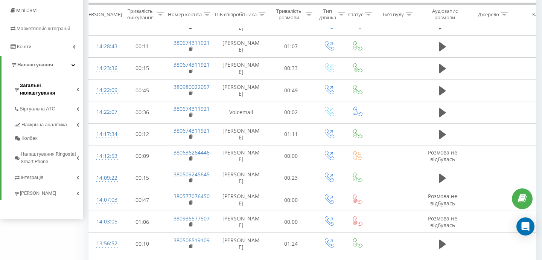  What do you see at coordinates (104, 178) in the screenshot?
I see `div: 14:09:22` at bounding box center [104, 178].